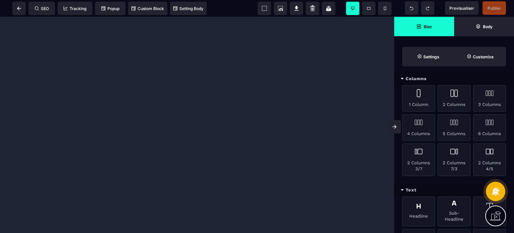 The height and width of the screenshot is (233, 514). What do you see at coordinates (484, 26) in the screenshot?
I see `span: Open Layer Manager` at bounding box center [484, 26].